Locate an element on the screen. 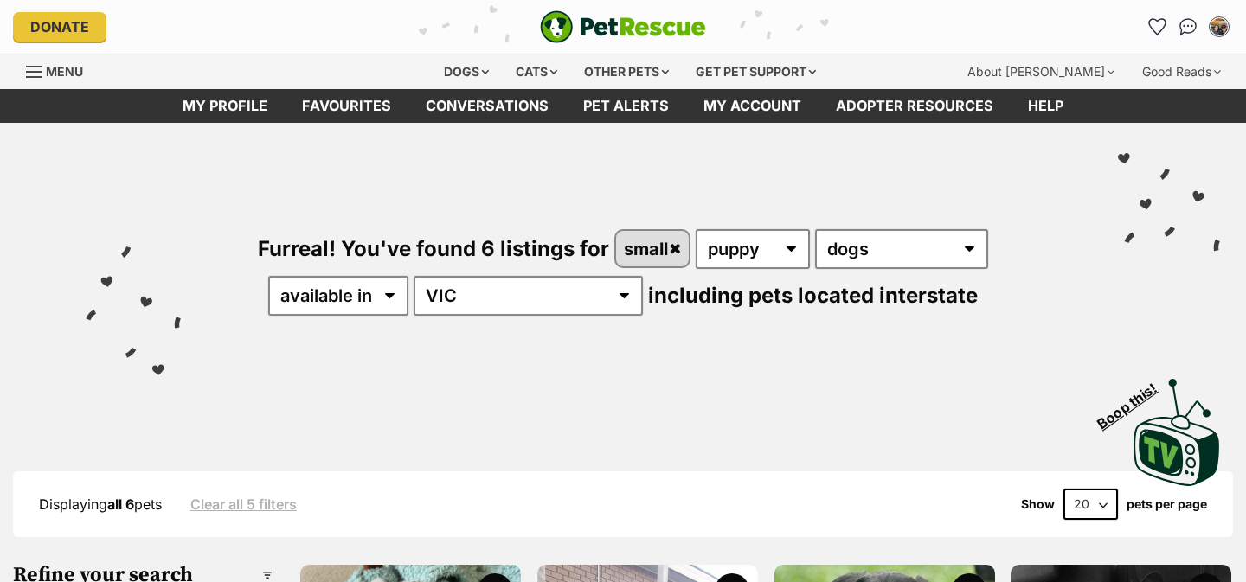  a: conversations is located at coordinates (487, 106).